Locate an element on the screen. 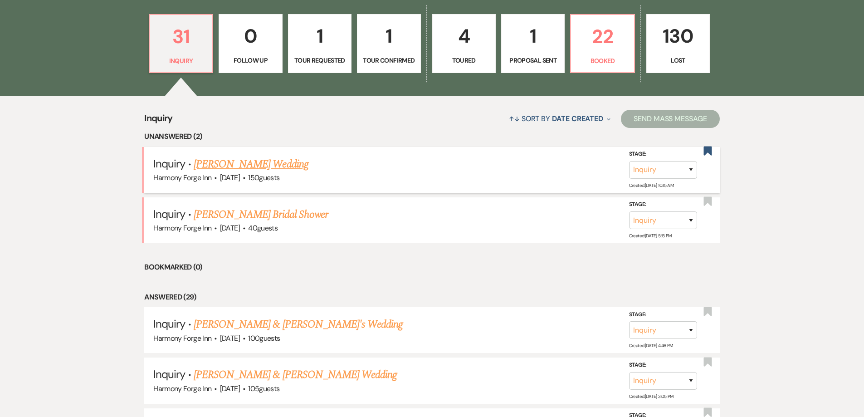 This screenshot has height=417, width=864. a: 4Toured is located at coordinates (464, 44).